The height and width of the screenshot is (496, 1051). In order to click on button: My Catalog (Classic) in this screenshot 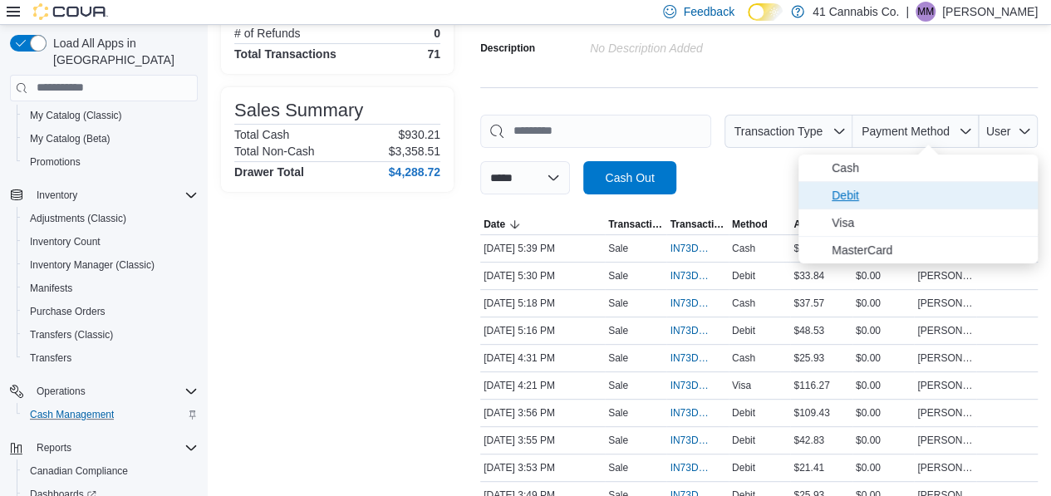, I will do `click(110, 115)`.